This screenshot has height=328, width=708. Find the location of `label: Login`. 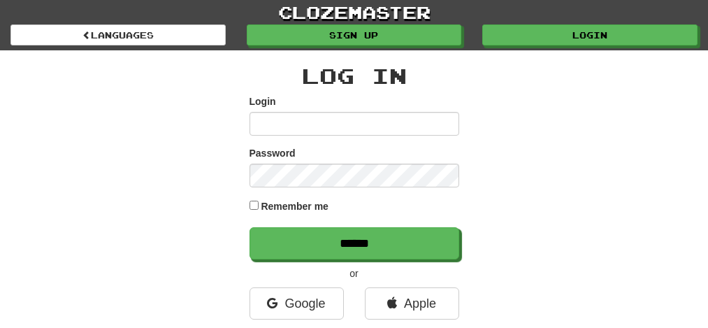

label: Login is located at coordinates (263, 101).